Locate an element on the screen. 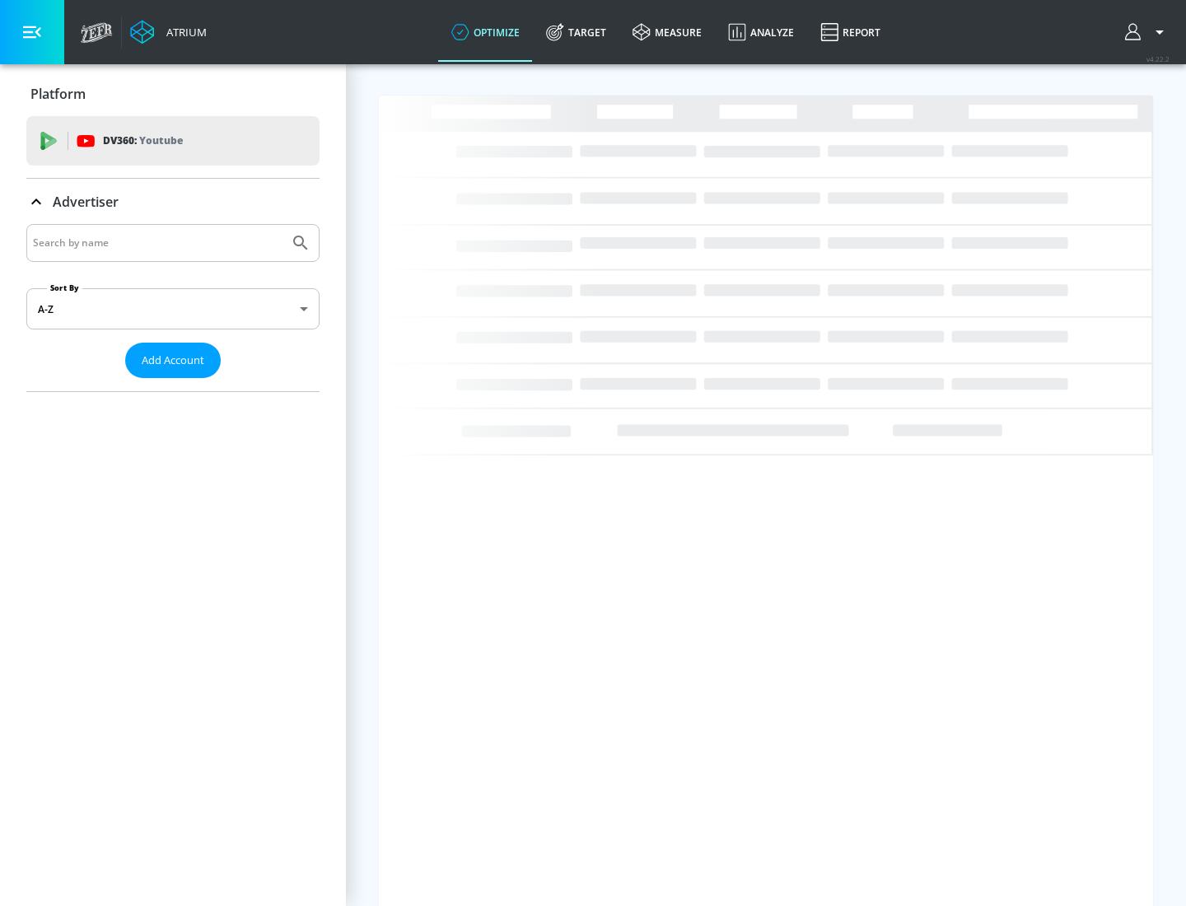 This screenshot has width=1186, height=906. a: Report is located at coordinates (850, 32).